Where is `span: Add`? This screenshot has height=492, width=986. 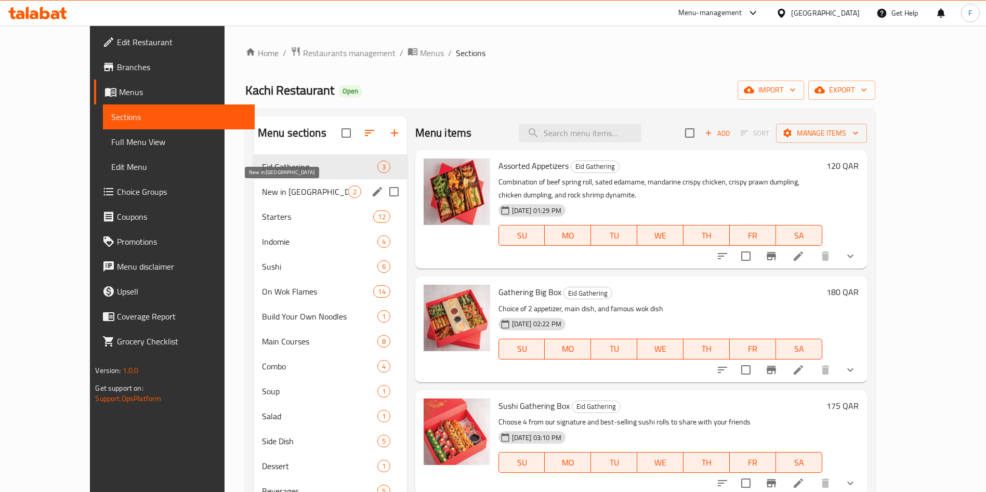 span: Add is located at coordinates (717, 133).